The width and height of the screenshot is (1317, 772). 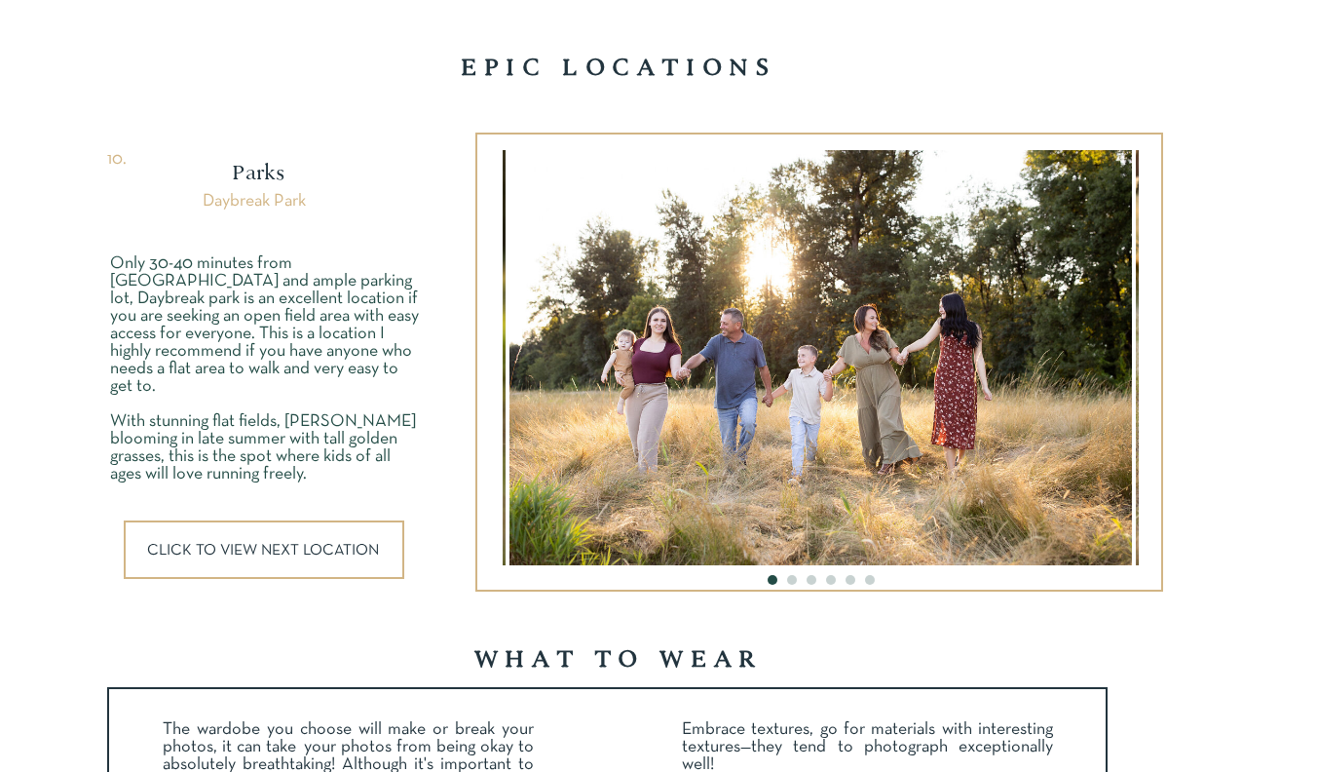 What do you see at coordinates (773, 580) in the screenshot?
I see `li: Page dot 1` at bounding box center [773, 580].